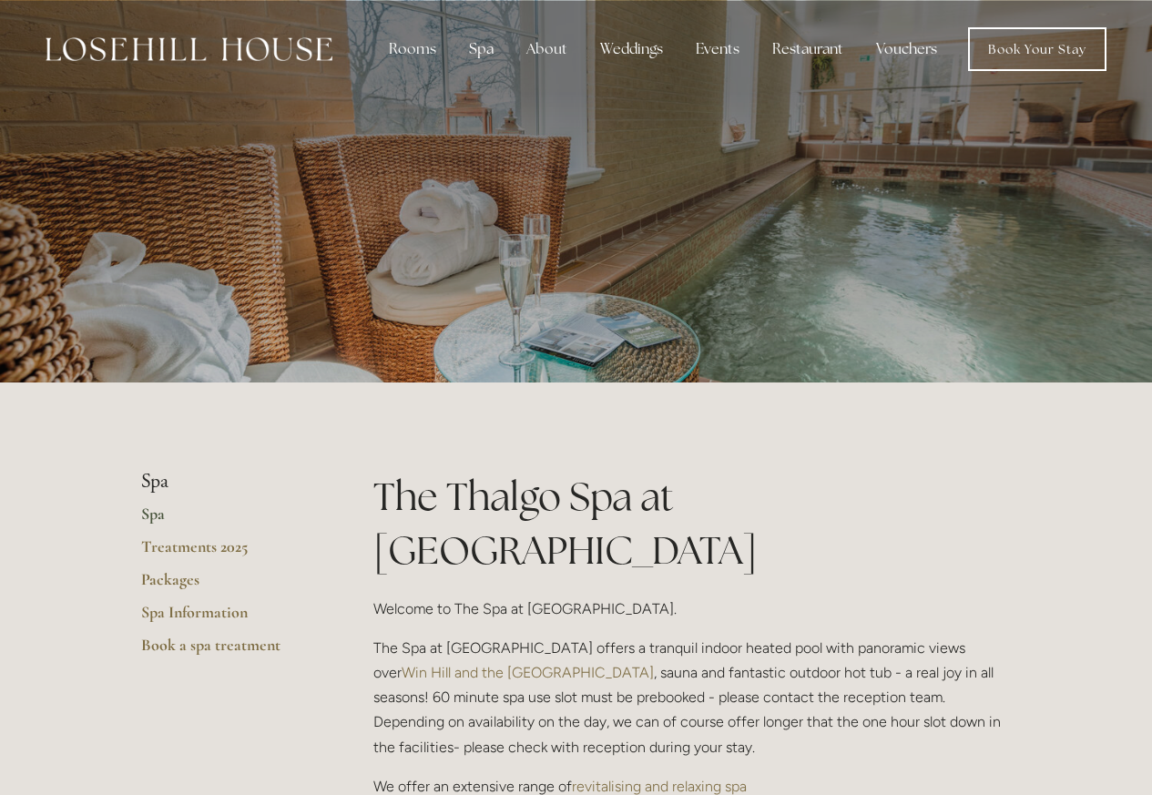 The width and height of the screenshot is (1152, 795). What do you see at coordinates (228, 651) in the screenshot?
I see `a: Book a spa treatment` at bounding box center [228, 651].